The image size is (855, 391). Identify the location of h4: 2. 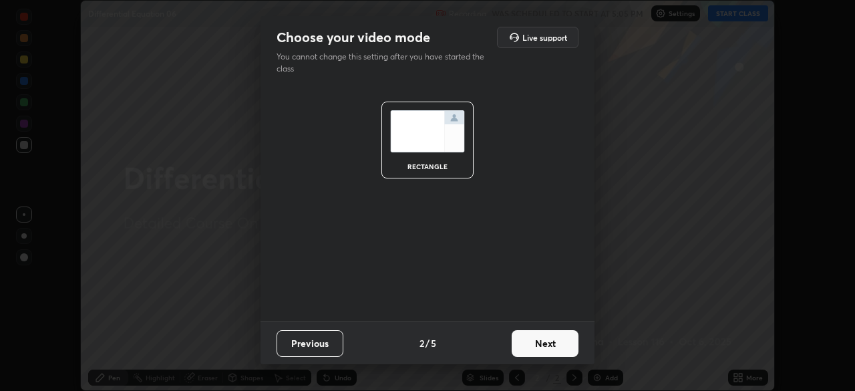
(421, 343).